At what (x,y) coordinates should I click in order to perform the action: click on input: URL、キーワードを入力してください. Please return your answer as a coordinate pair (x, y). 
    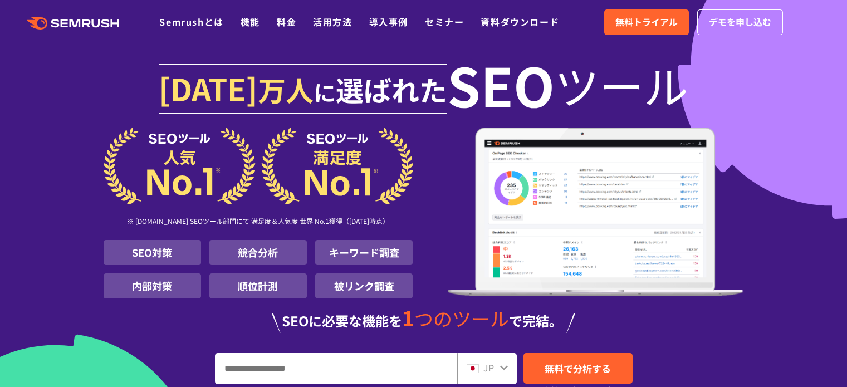
    Looking at the image, I should click on (336, 369).